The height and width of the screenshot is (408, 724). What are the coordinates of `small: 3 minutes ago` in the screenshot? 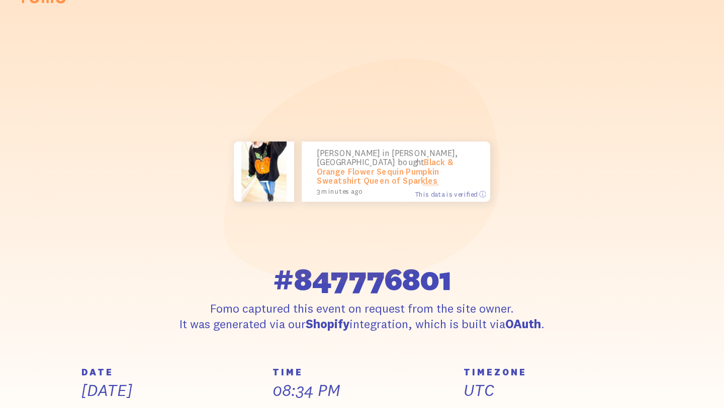 It's located at (393, 191).